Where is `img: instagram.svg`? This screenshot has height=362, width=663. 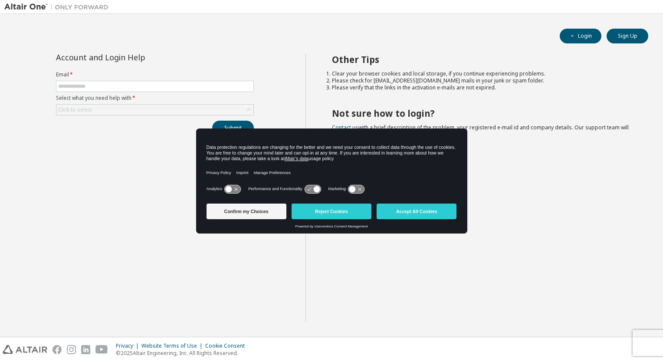 img: instagram.svg is located at coordinates (71, 349).